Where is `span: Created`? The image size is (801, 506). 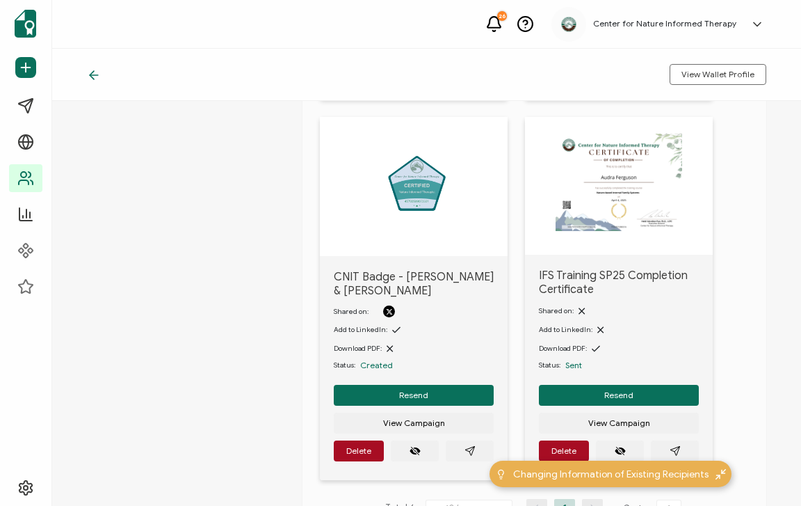 span: Created is located at coordinates (376, 364).